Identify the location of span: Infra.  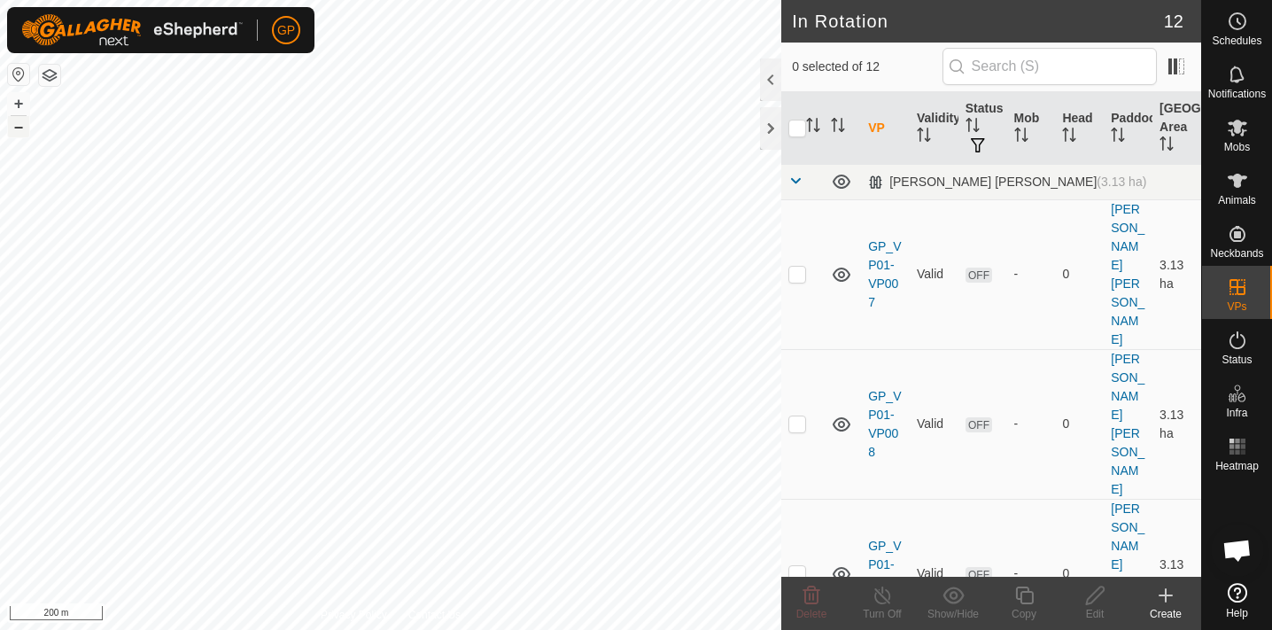
(1237, 413).